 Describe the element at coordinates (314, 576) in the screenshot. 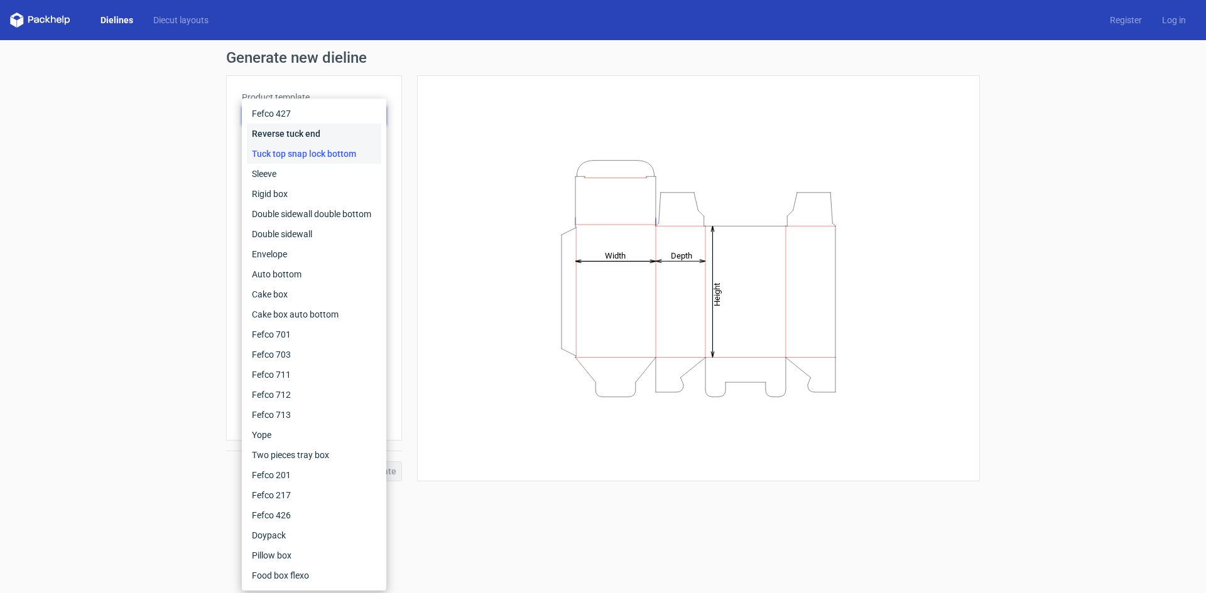

I see `div: Food box flexo` at that location.